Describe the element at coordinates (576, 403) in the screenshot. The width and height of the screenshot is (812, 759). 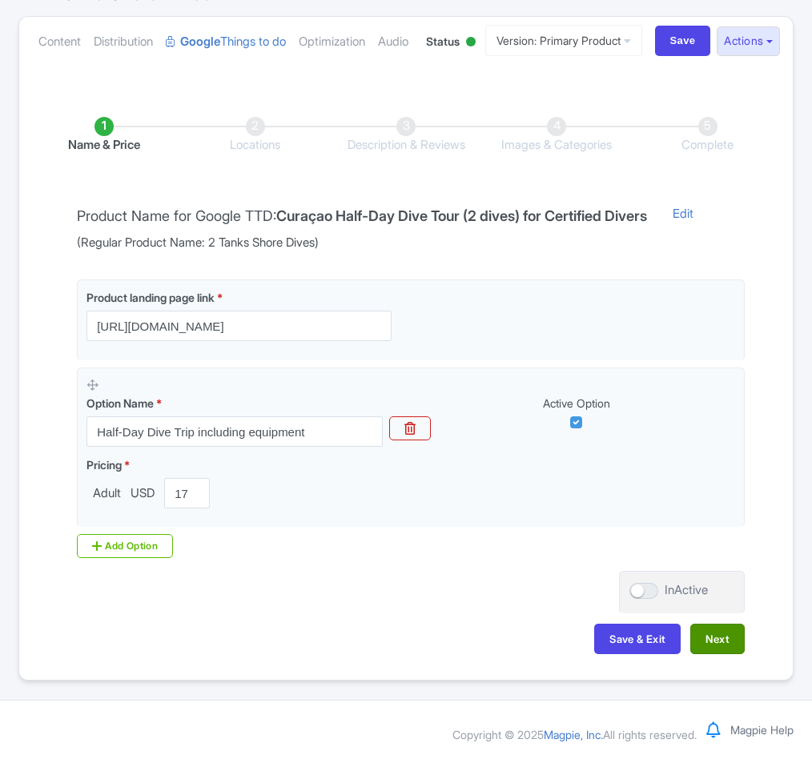
I see `span: Active Option` at that location.